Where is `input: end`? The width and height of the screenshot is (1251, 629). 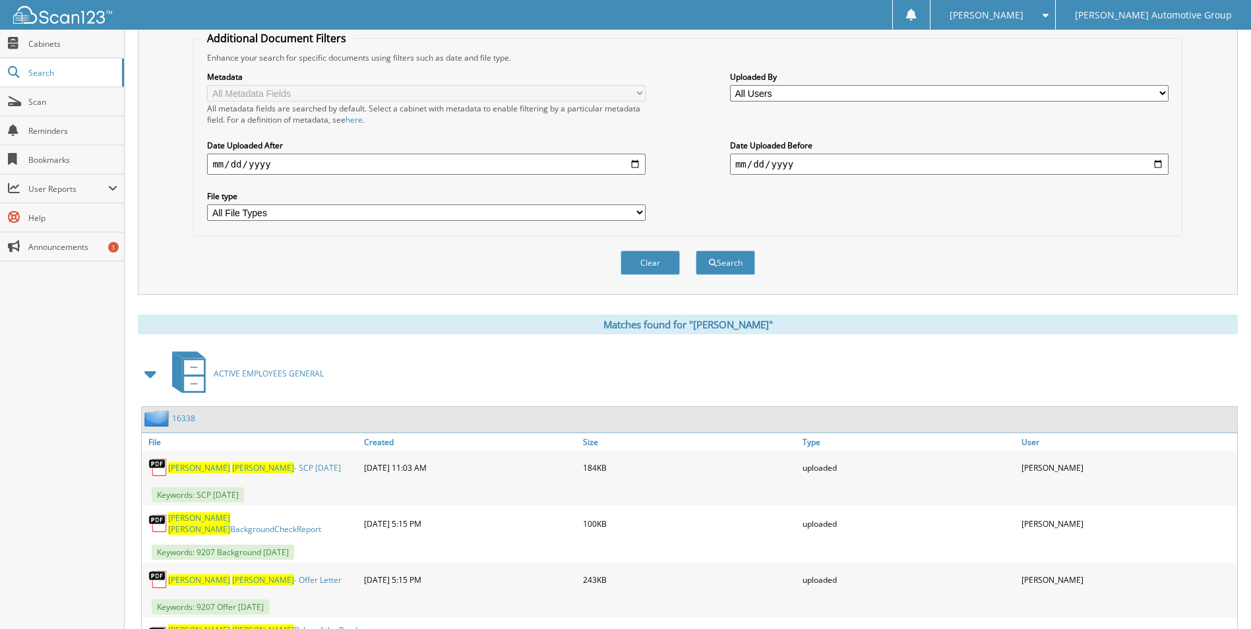 input: end is located at coordinates (949, 164).